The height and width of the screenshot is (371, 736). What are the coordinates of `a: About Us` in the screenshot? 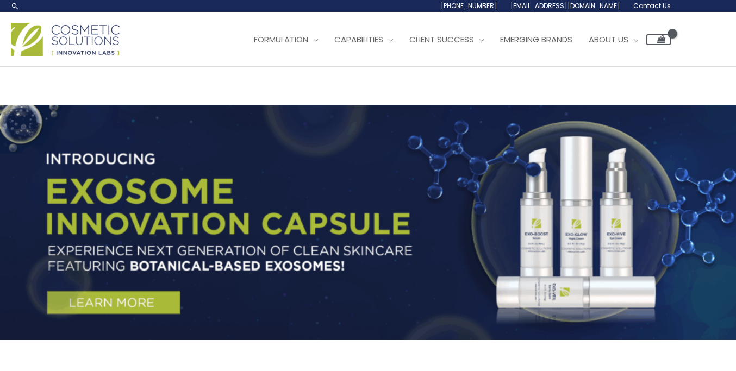 It's located at (613, 40).